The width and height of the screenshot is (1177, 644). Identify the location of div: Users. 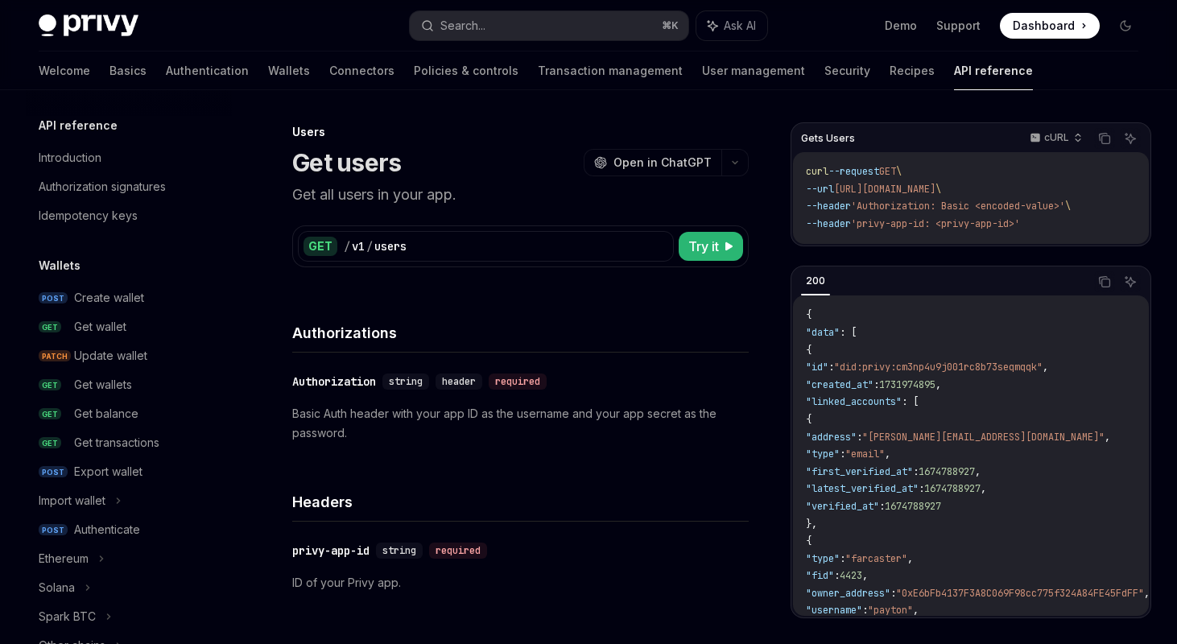
(520, 132).